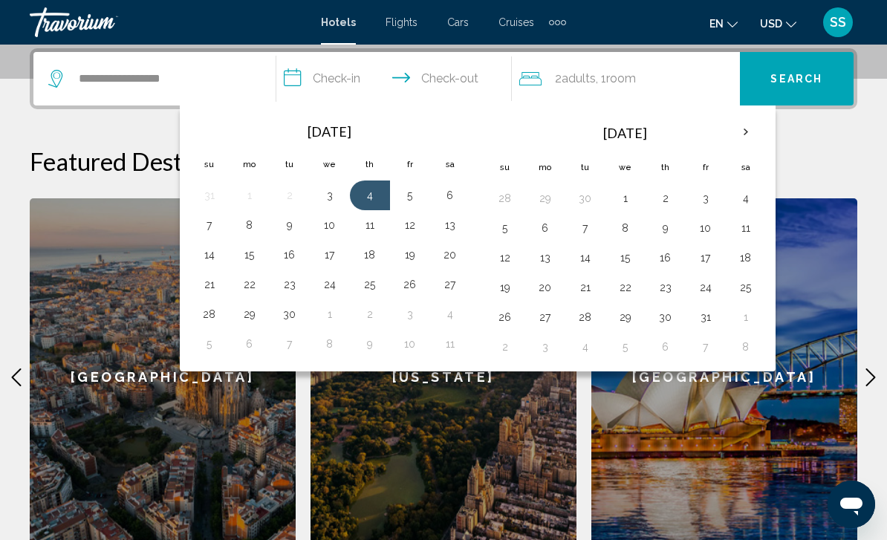  I want to click on a: Cruises, so click(516, 22).